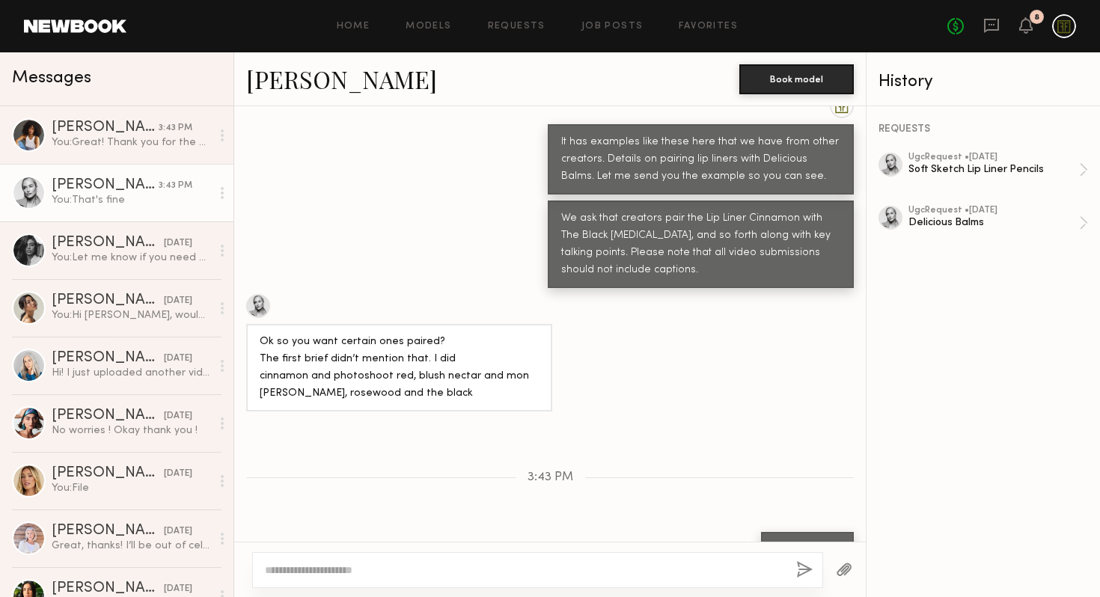 The width and height of the screenshot is (1100, 597). Describe the element at coordinates (131, 488) in the screenshot. I see `div: You: File` at that location.